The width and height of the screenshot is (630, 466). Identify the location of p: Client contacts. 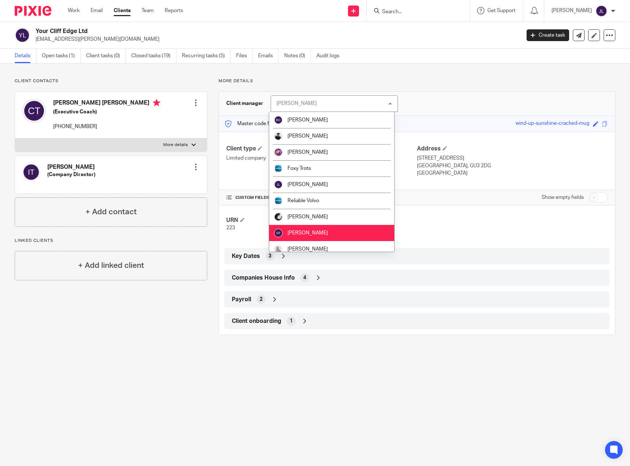
(111, 81).